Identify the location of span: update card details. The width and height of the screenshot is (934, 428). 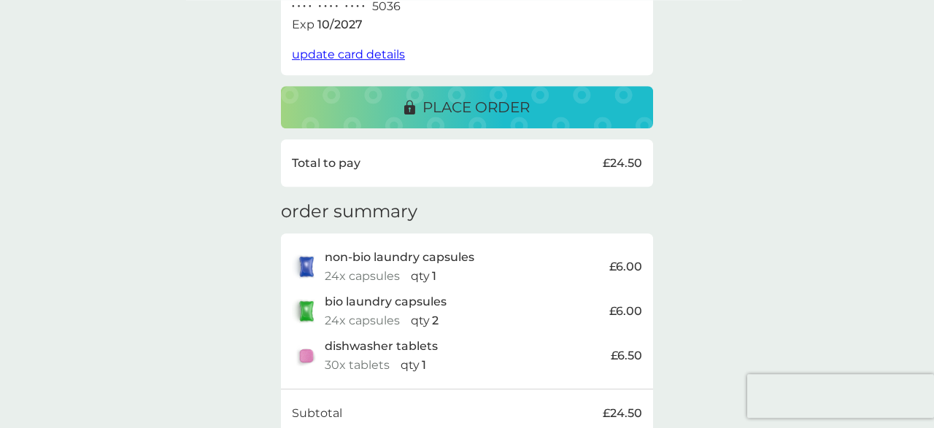
(348, 54).